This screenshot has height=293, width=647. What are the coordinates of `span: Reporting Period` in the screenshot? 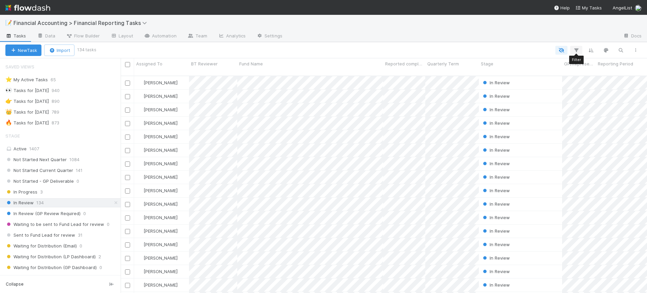 It's located at (615, 64).